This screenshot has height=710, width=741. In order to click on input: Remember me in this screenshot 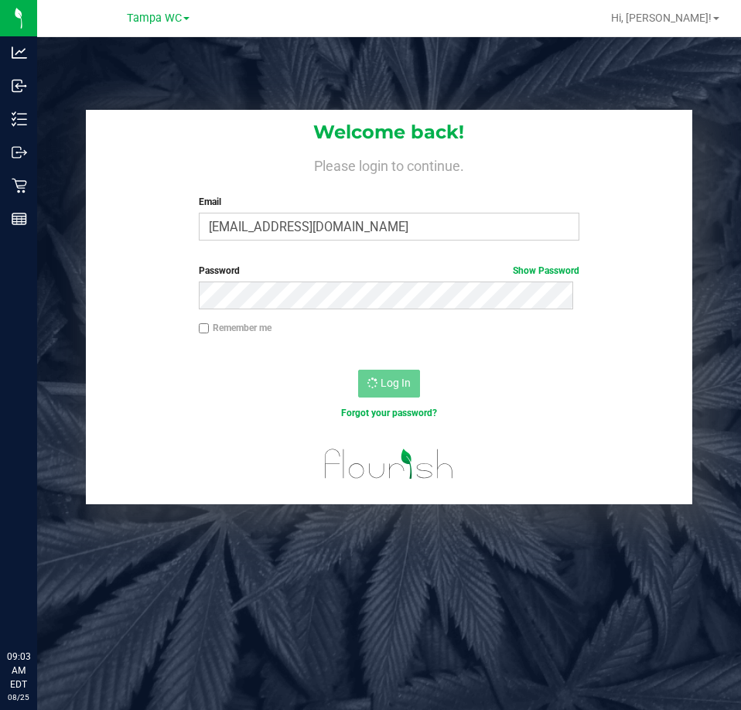, I will do `click(204, 329)`.